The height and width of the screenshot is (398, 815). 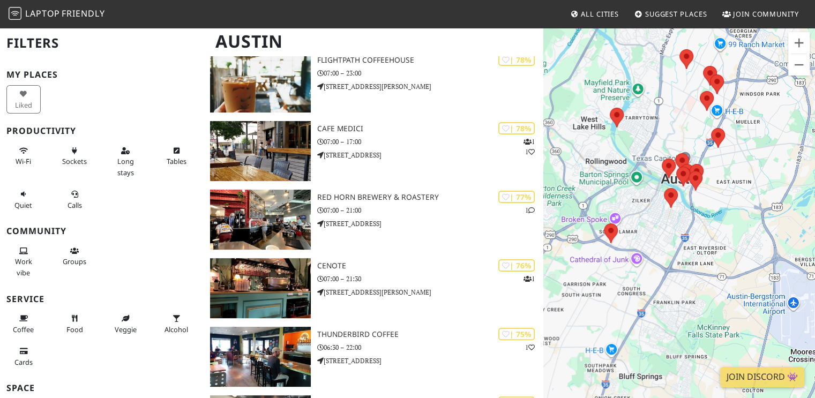 What do you see at coordinates (24, 324) in the screenshot?
I see `button: Coffee` at bounding box center [24, 324].